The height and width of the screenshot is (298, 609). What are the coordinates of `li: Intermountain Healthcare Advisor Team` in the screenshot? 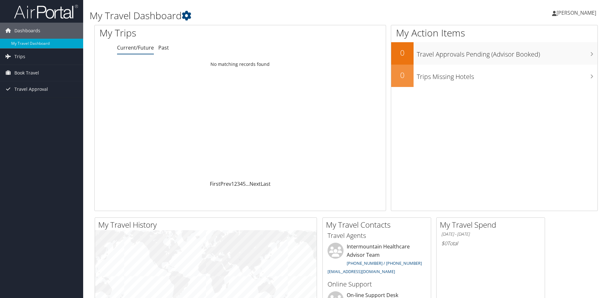 It's located at (377, 260).